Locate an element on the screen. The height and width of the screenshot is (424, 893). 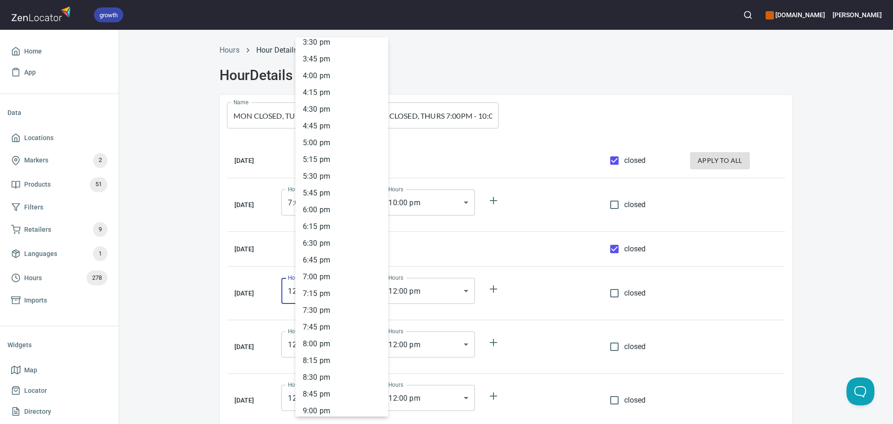
li: 6 : 45 pm is located at coordinates (342, 260).